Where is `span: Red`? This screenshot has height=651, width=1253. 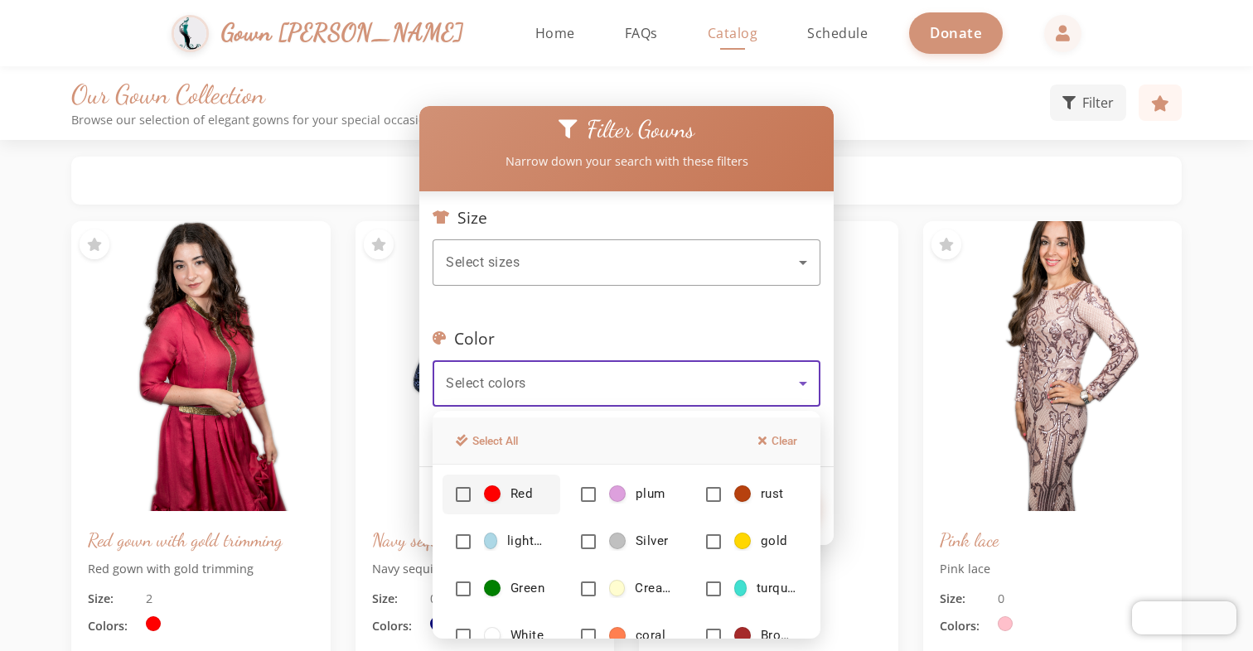 span: Red is located at coordinates (521, 494).